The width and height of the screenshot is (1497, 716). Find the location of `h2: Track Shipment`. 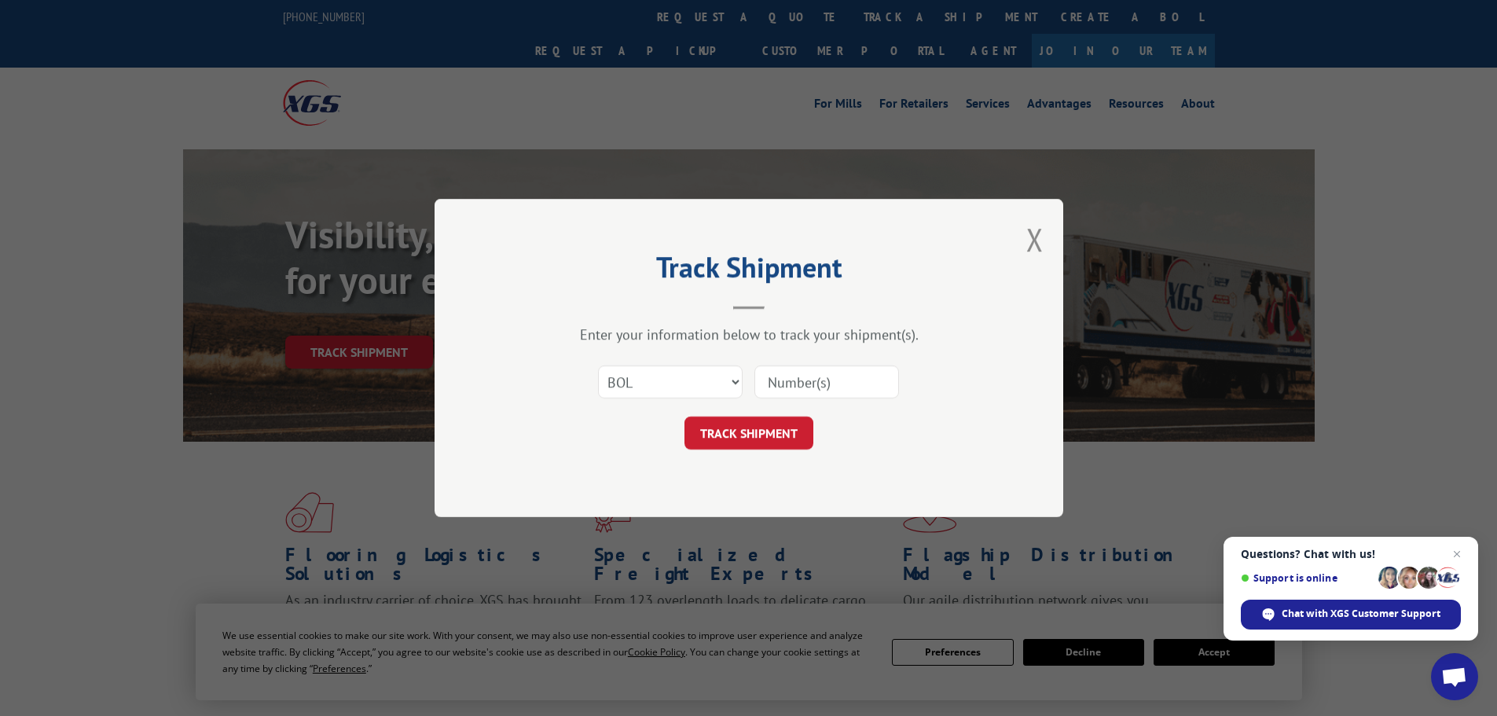

h2: Track Shipment is located at coordinates (749, 271).